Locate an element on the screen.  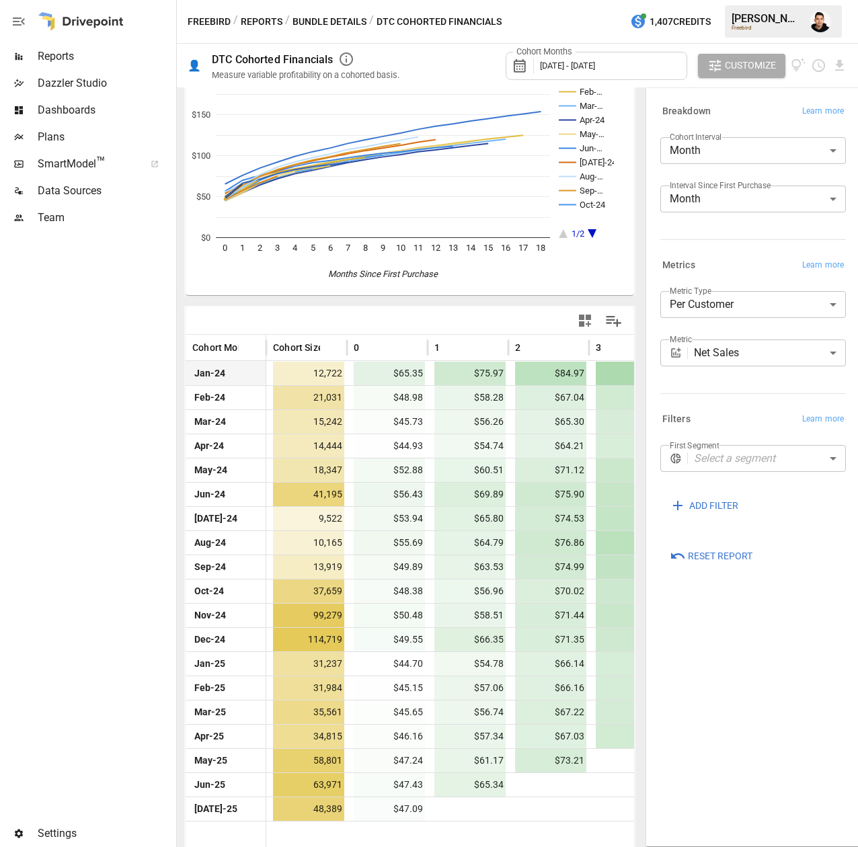
span: Dazzler Studio is located at coordinates (106, 83).